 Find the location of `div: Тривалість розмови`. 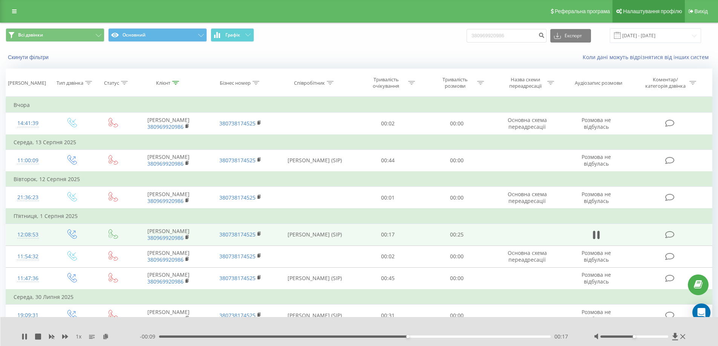

div: Тривалість розмови is located at coordinates (455, 83).